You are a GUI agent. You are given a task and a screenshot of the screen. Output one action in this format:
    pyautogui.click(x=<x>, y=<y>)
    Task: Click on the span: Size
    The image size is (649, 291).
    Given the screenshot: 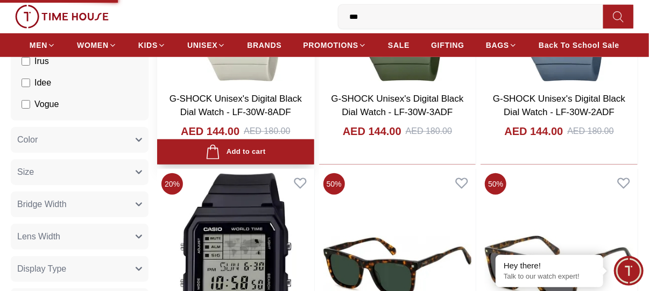 What is the action you would take?
    pyautogui.click(x=25, y=172)
    